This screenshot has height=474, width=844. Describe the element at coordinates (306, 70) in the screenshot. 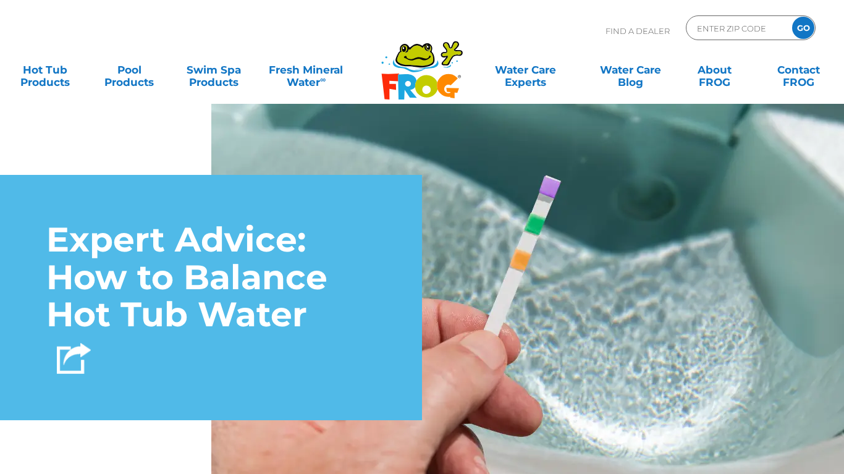

I see `a: Fresh MineralWater∞` at that location.